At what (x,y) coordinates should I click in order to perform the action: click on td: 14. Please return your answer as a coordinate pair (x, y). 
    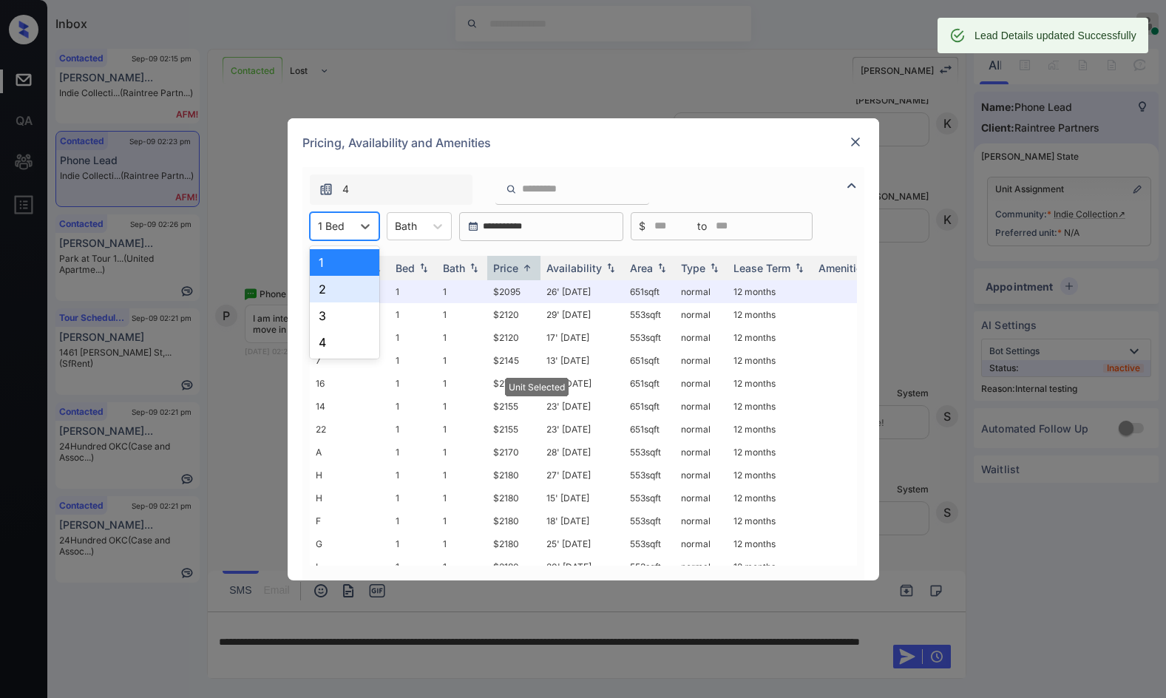
    Looking at the image, I should click on (350, 406).